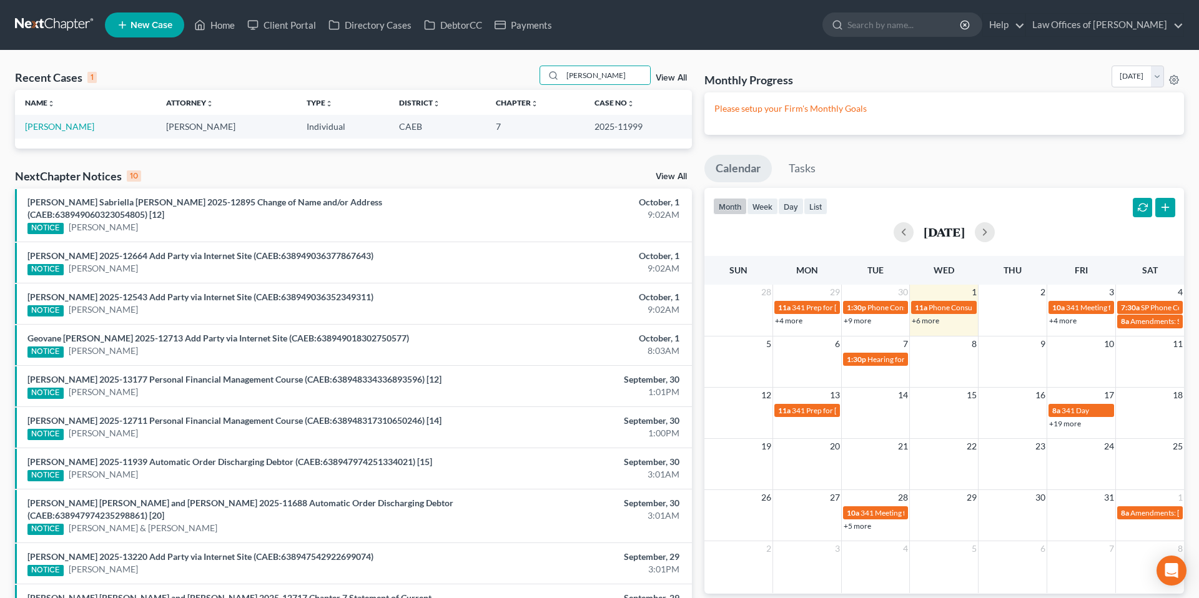  What do you see at coordinates (320, 102) in the screenshot?
I see `a: Typeunfold_more` at bounding box center [320, 102].